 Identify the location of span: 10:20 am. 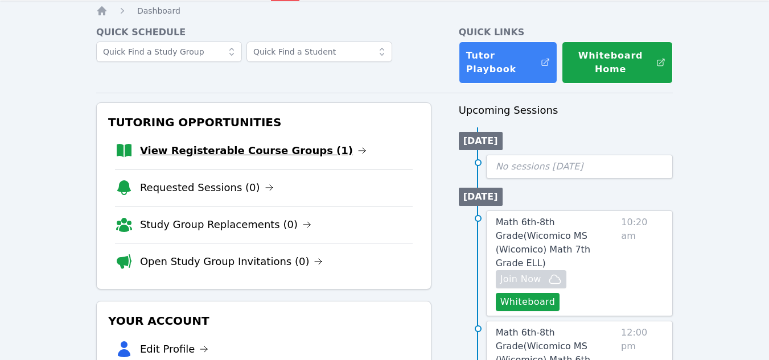
(642, 264).